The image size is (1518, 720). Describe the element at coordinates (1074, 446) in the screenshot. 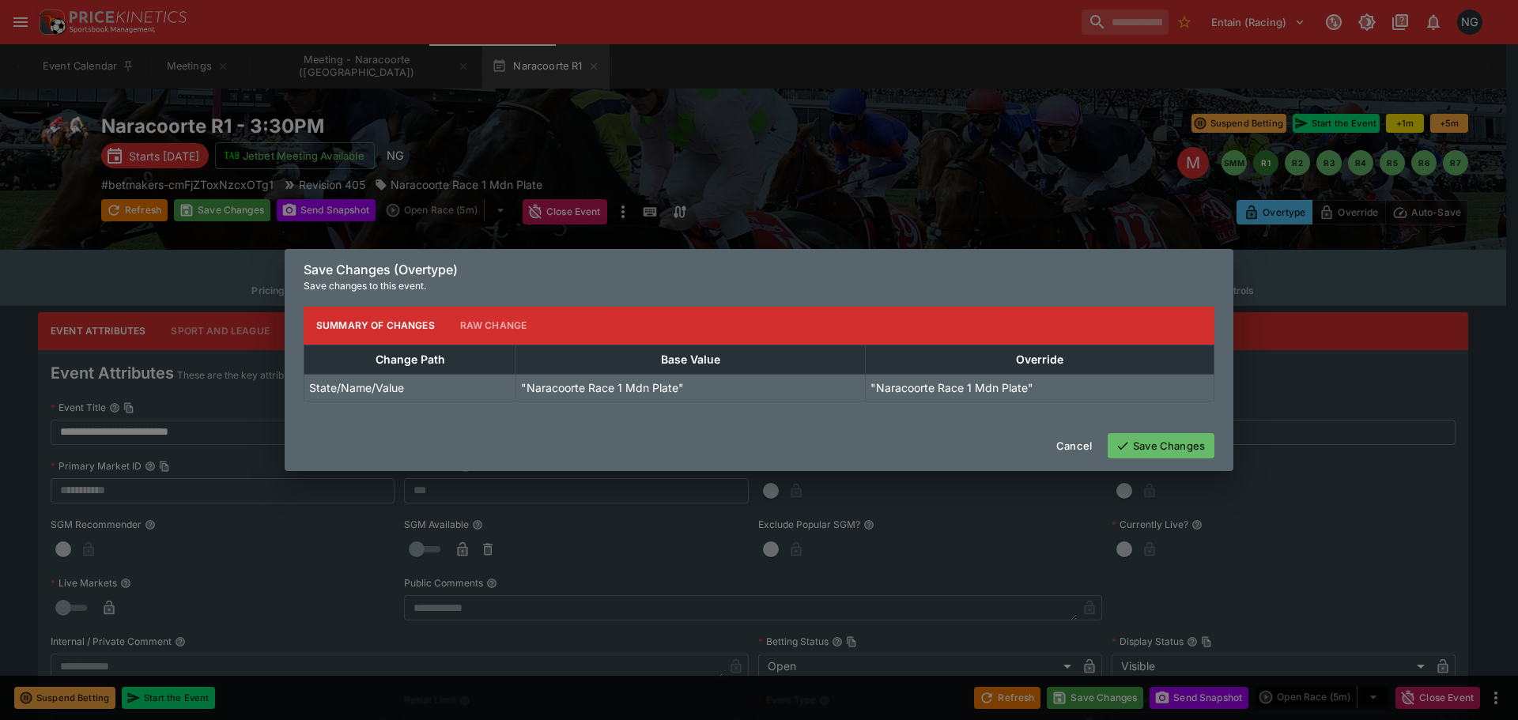

I see `button: Cancel` at that location.